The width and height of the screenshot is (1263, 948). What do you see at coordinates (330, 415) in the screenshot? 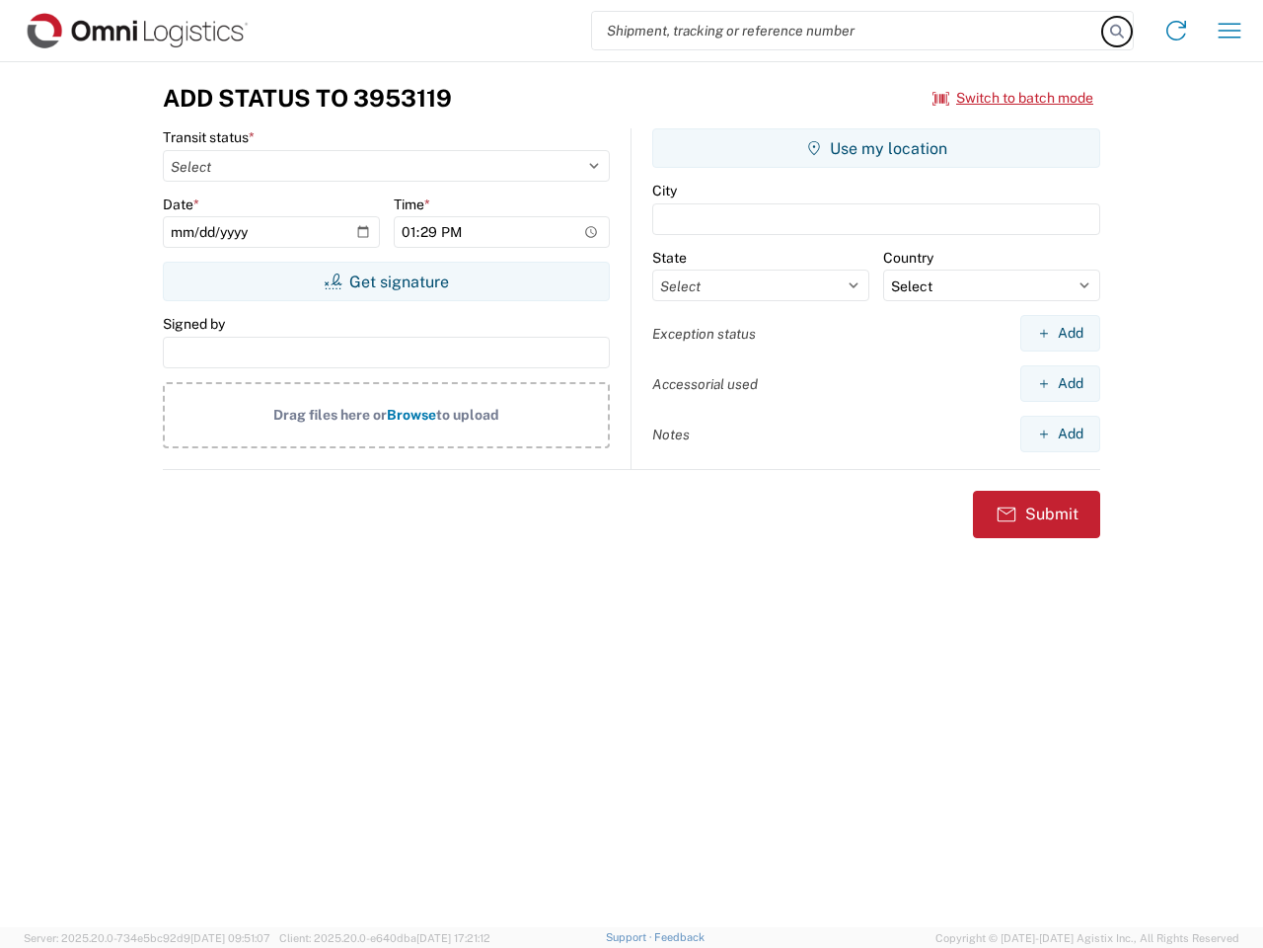
I see `span: Drag files here or` at bounding box center [330, 415].